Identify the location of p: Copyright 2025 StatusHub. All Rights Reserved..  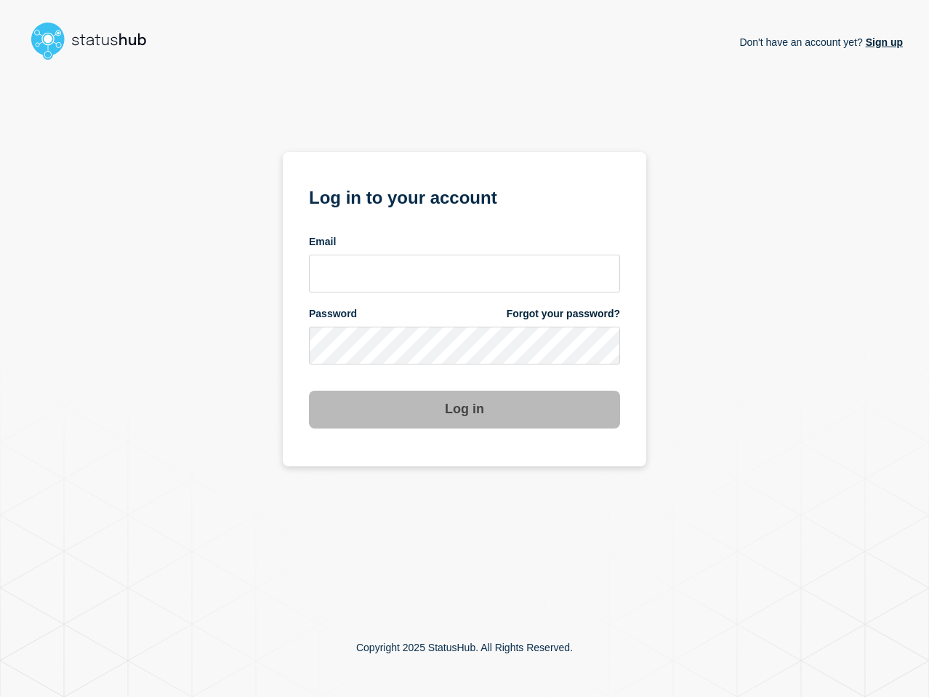
(465, 647).